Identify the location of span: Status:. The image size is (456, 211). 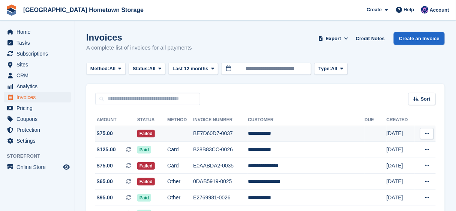
(141, 69).